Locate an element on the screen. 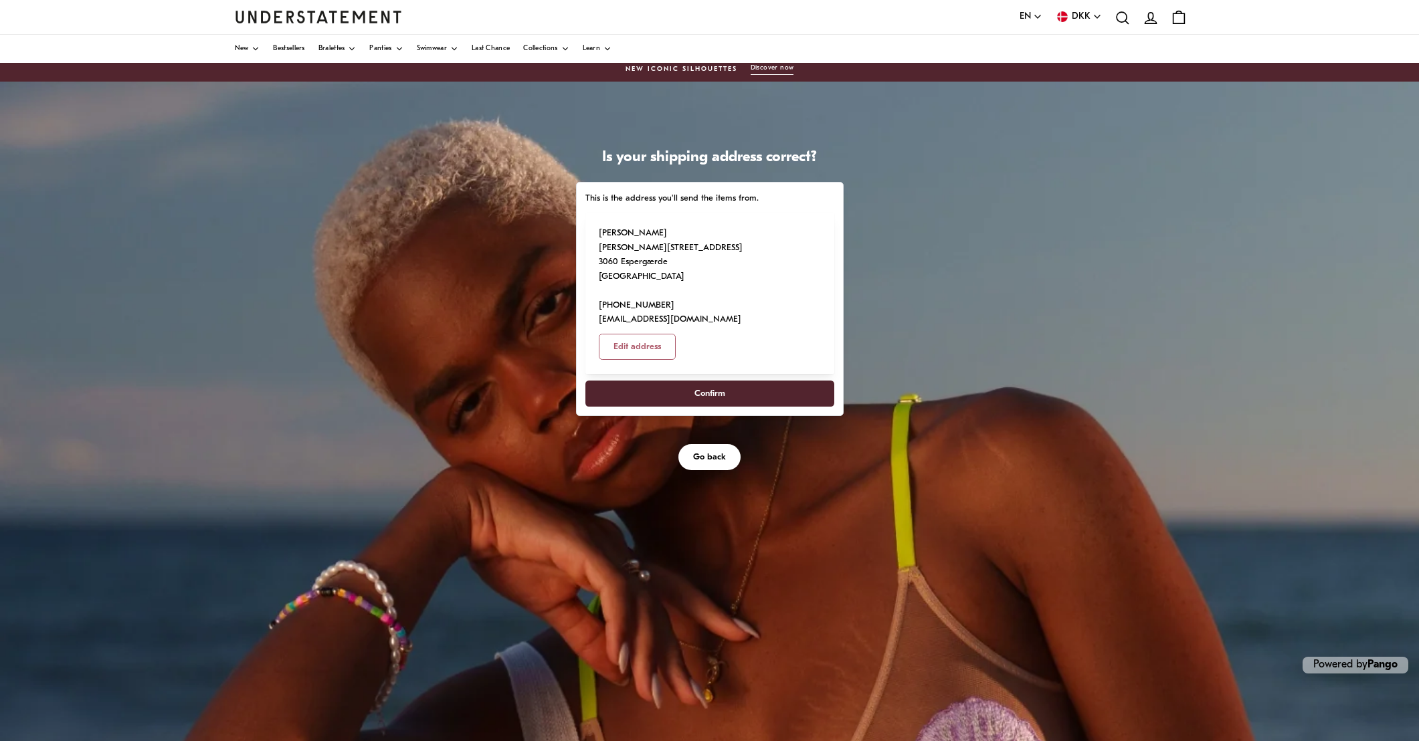  a: Bestsellers is located at coordinates (288, 49).